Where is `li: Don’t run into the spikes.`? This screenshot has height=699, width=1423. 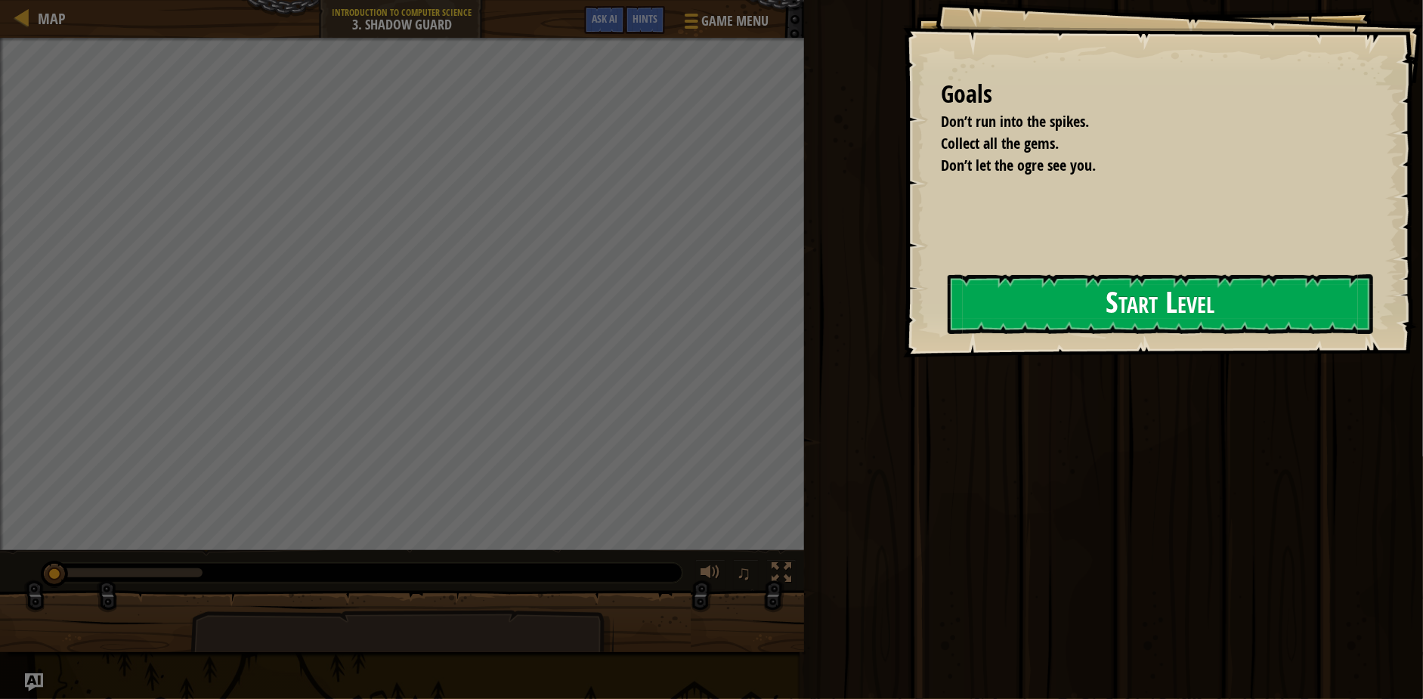
li: Don’t run into the spikes. is located at coordinates (1144, 122).